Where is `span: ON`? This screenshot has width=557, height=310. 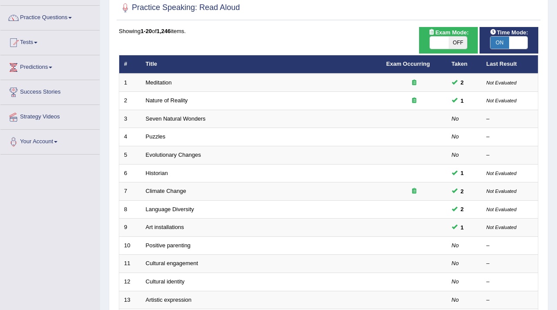 span: ON is located at coordinates (499, 43).